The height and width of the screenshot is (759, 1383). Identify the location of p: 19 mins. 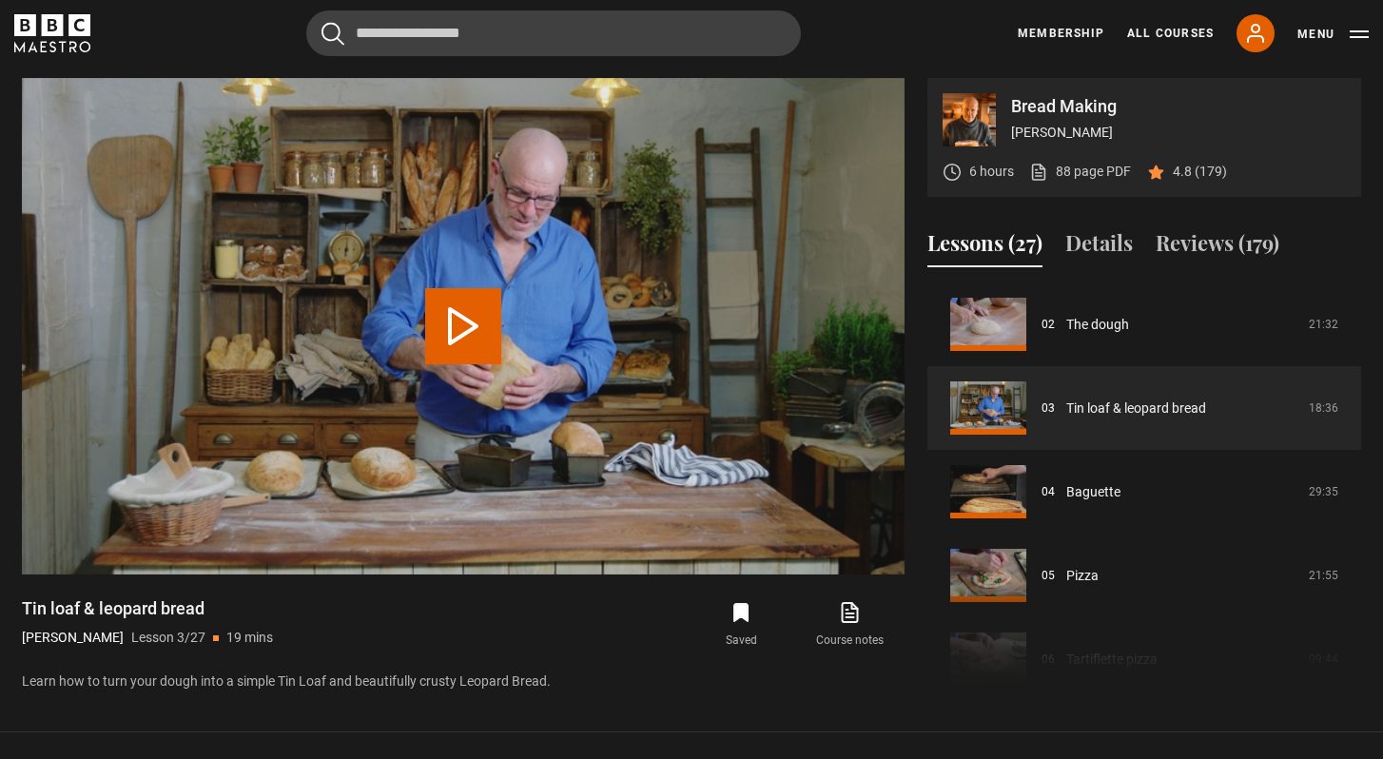
(249, 637).